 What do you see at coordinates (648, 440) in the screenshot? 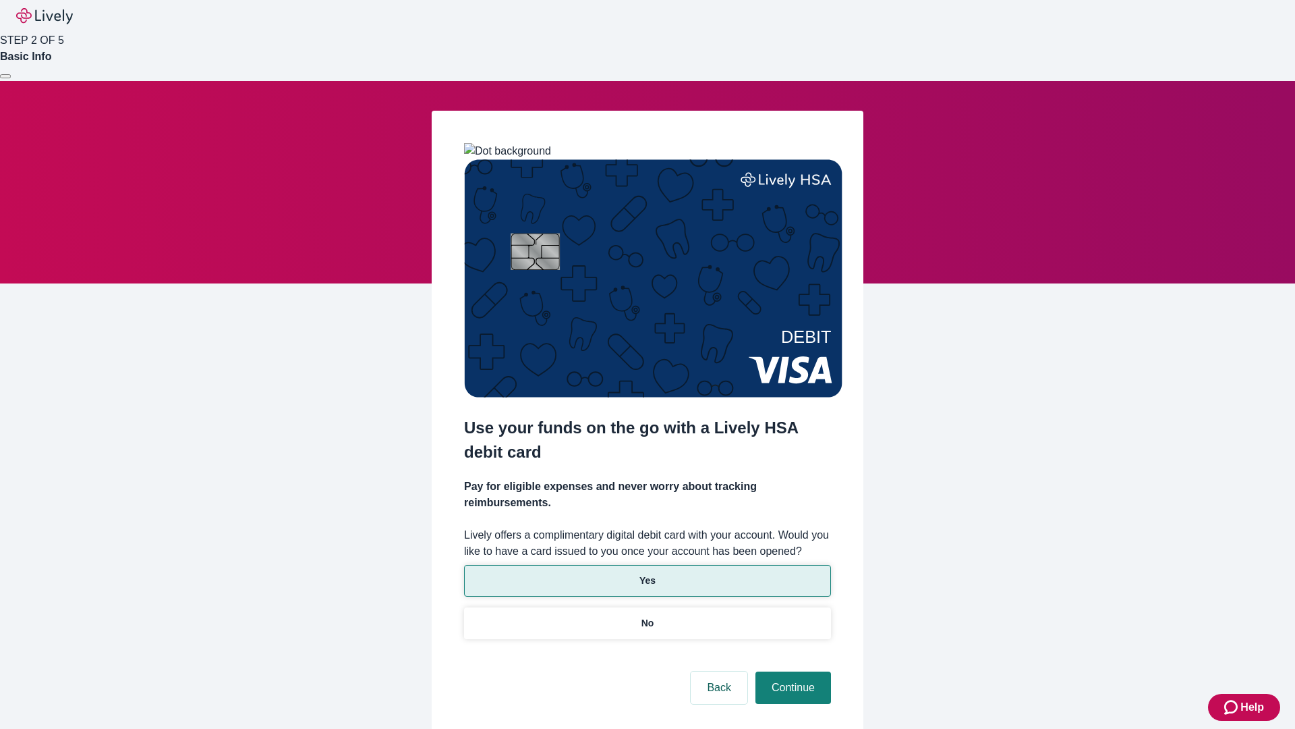
I see `h2: Use your funds on the go with a Lively HSA debit card` at bounding box center [648, 440].